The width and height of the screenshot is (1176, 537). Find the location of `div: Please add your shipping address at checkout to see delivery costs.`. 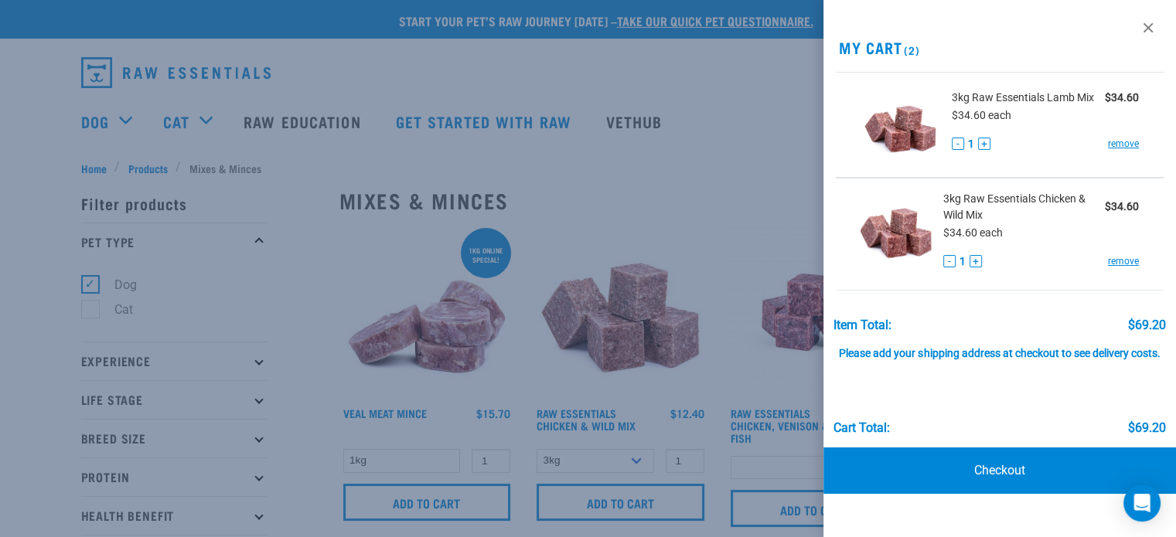

div: Please add your shipping address at checkout to see delivery costs. is located at coordinates (999, 346).